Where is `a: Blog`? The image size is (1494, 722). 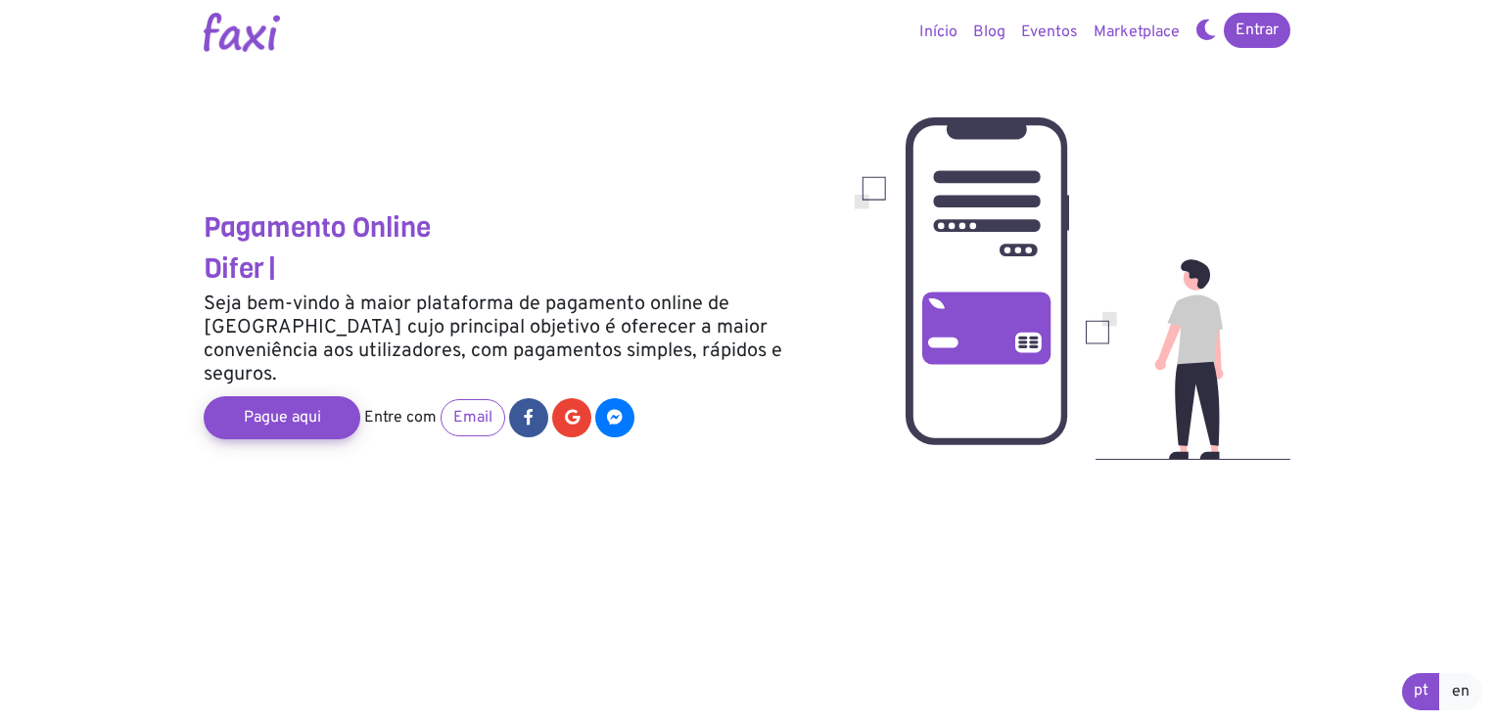
a: Blog is located at coordinates (989, 32).